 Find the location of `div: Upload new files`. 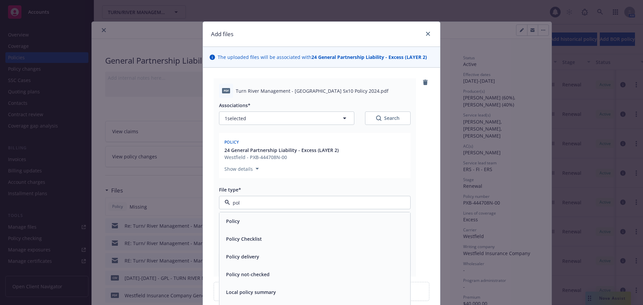

div: Upload new files is located at coordinates (322, 292).